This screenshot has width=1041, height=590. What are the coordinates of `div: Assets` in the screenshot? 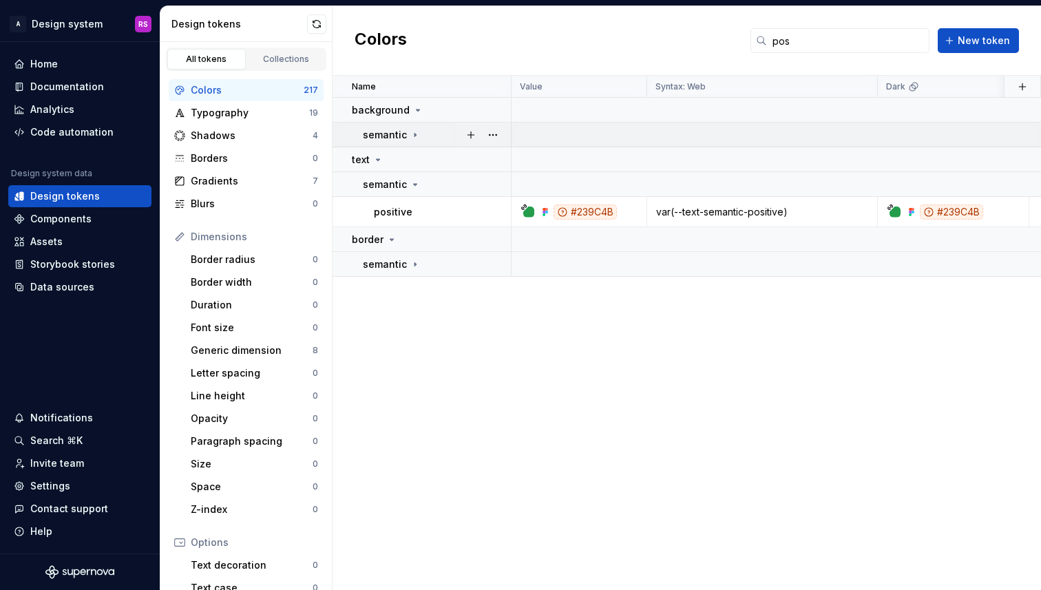 It's located at (46, 242).